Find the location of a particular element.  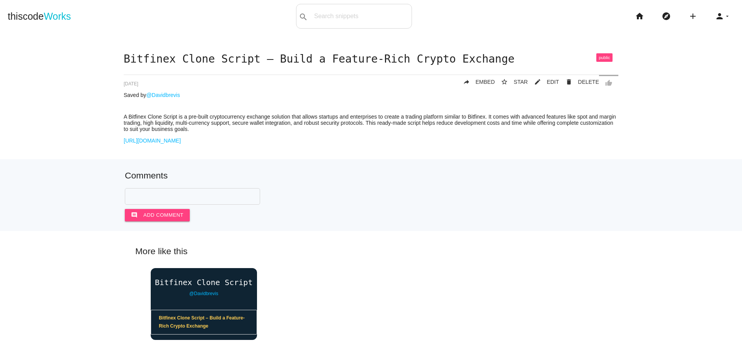

i: reply is located at coordinates (466, 82).